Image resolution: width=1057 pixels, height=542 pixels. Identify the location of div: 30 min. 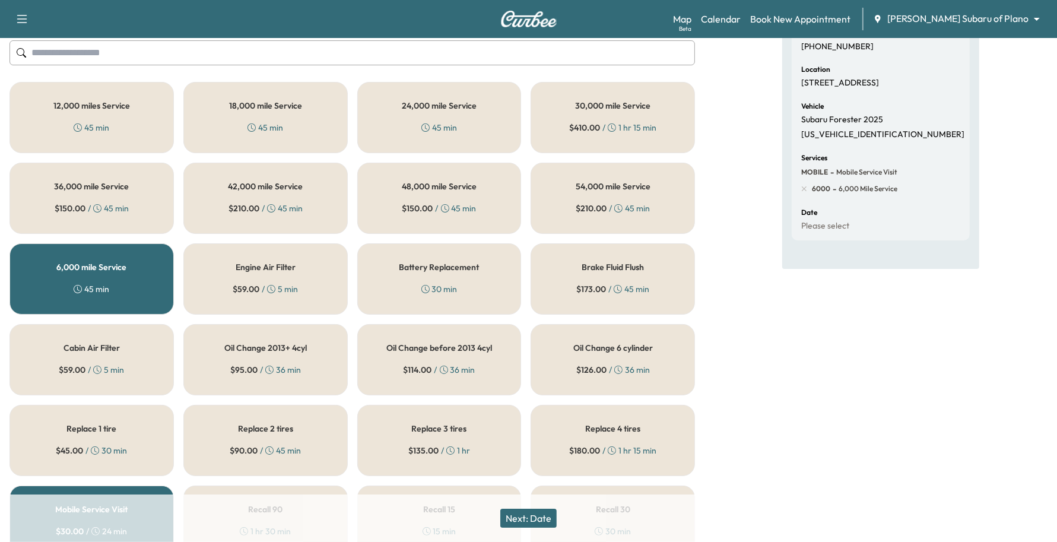
(439, 289).